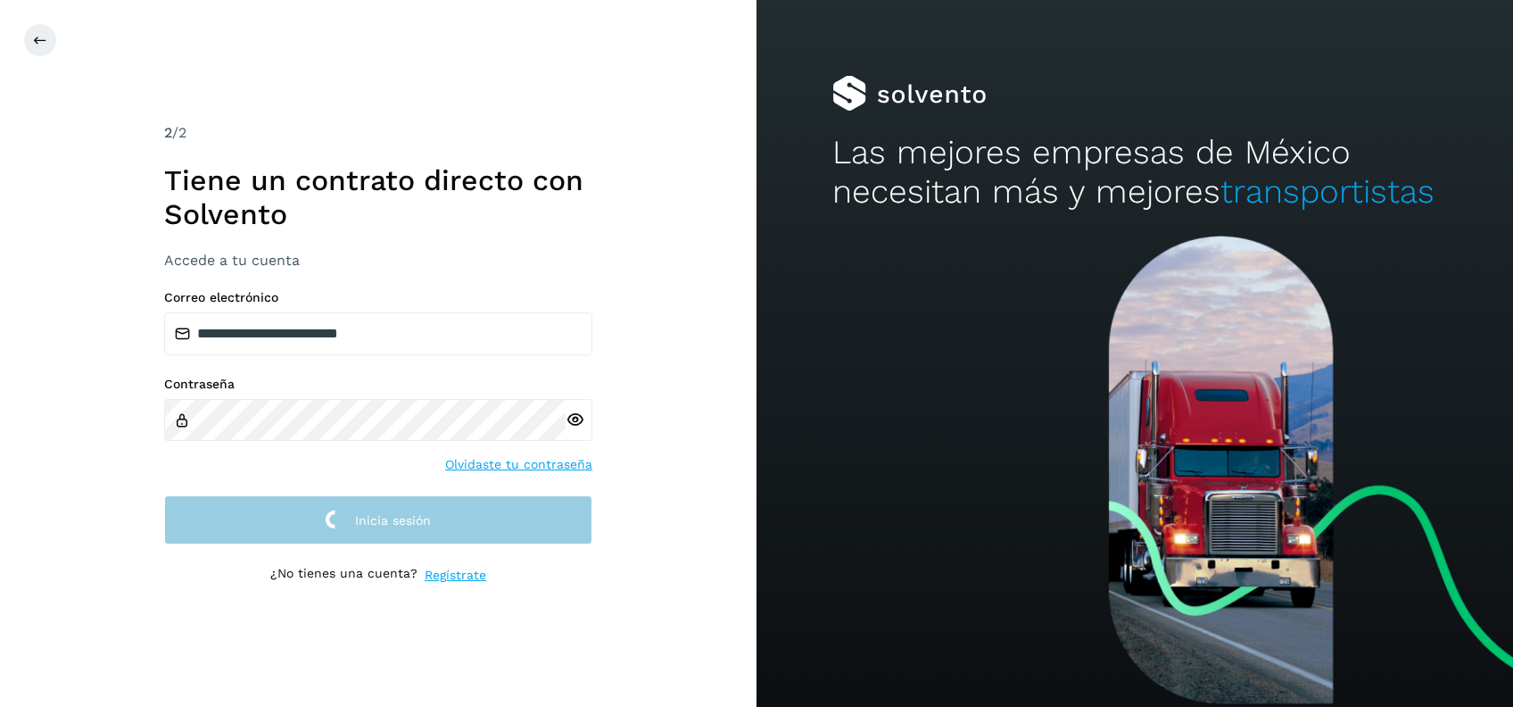 The width and height of the screenshot is (1513, 707). I want to click on div: /2, so click(378, 133).